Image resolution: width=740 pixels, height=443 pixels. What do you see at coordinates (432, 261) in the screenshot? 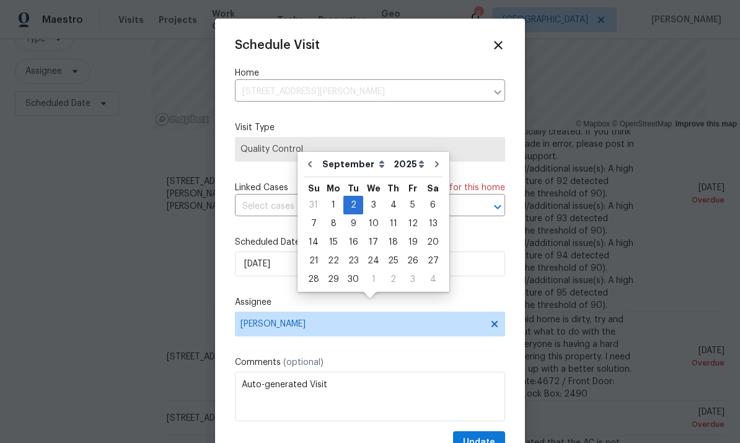
I see `div: 27` at bounding box center [432, 261].